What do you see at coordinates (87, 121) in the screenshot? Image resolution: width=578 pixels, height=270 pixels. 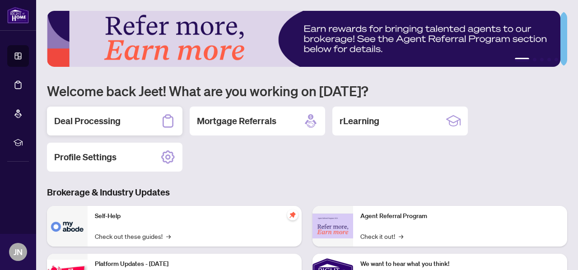 I see `h2: Deal Processing` at bounding box center [87, 121].